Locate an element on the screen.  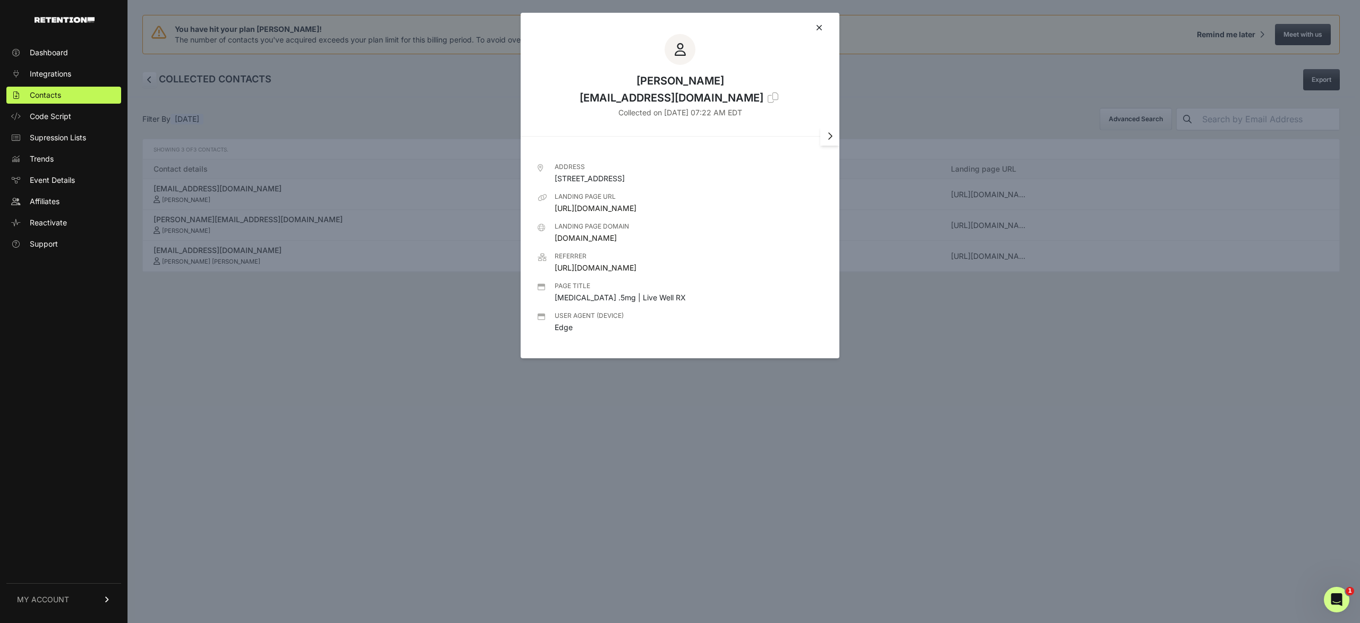
a: MY ACCOUNT is located at coordinates (64, 599).